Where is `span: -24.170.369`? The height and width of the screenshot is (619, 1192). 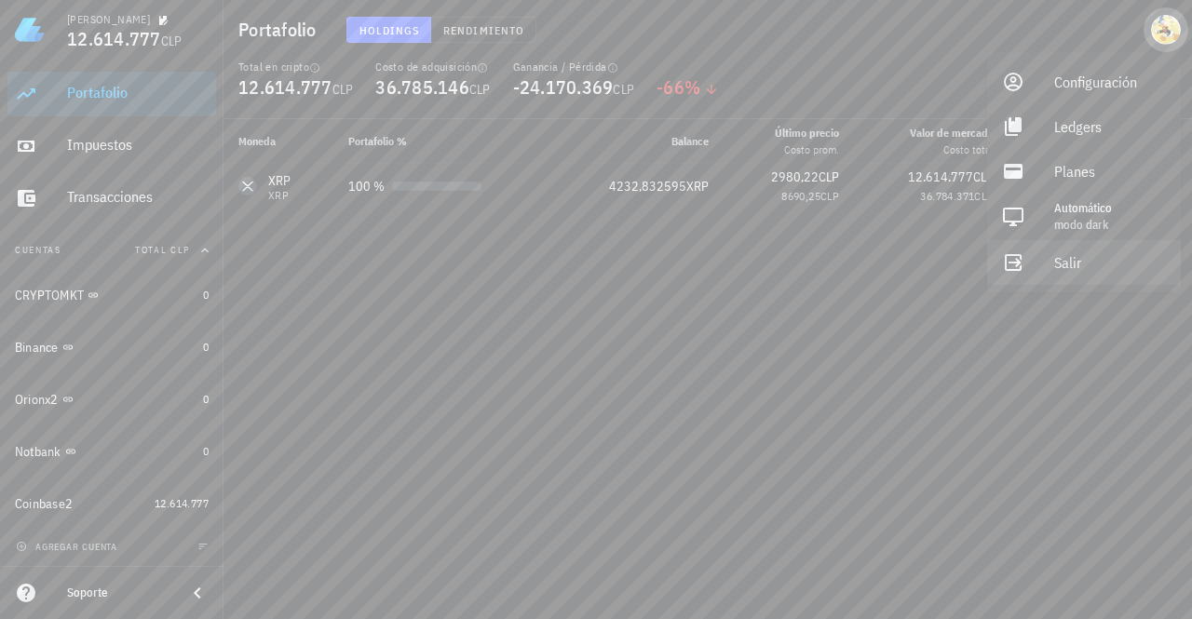
span: -24.170.369 is located at coordinates (563, 87).